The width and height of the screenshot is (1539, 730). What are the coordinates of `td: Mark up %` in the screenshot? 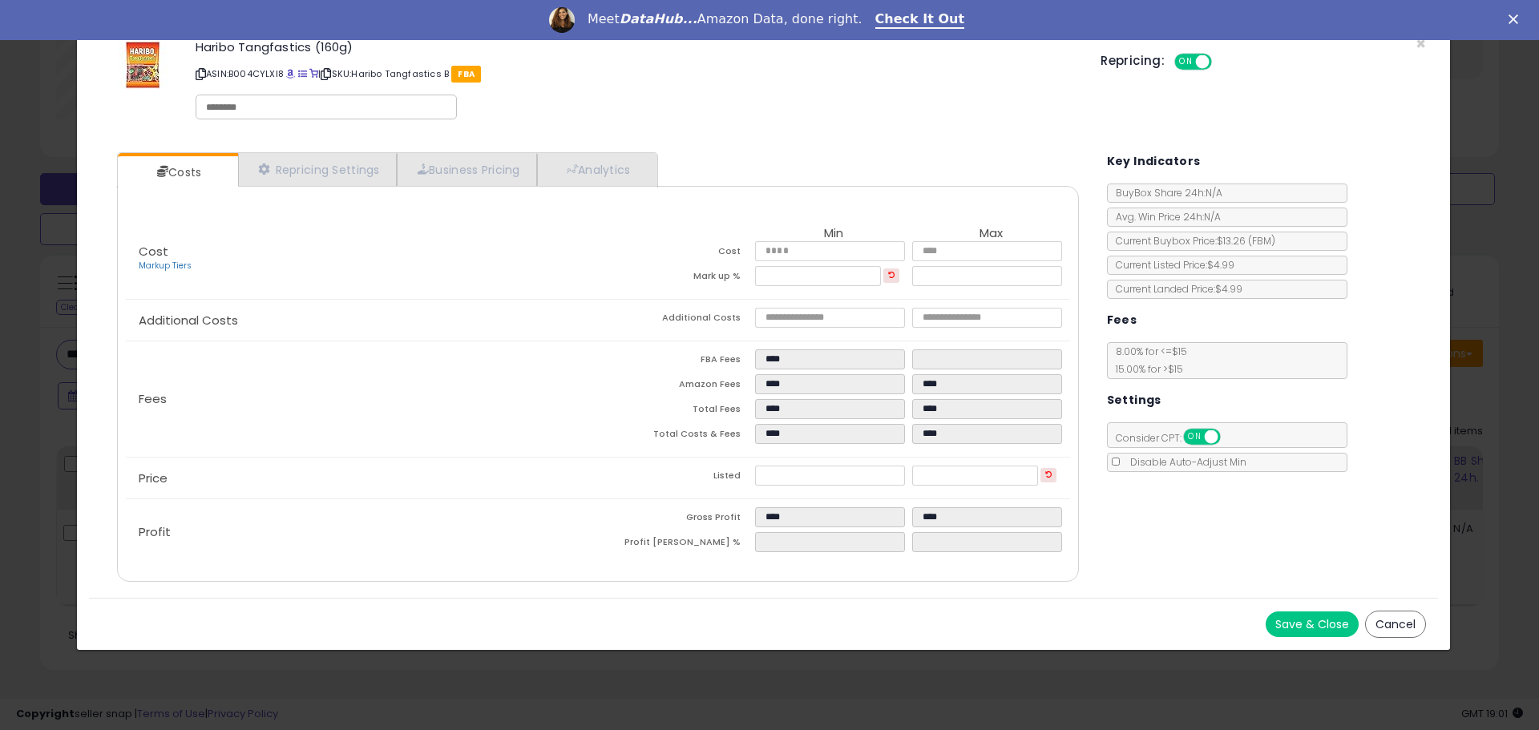 It's located at (676, 278).